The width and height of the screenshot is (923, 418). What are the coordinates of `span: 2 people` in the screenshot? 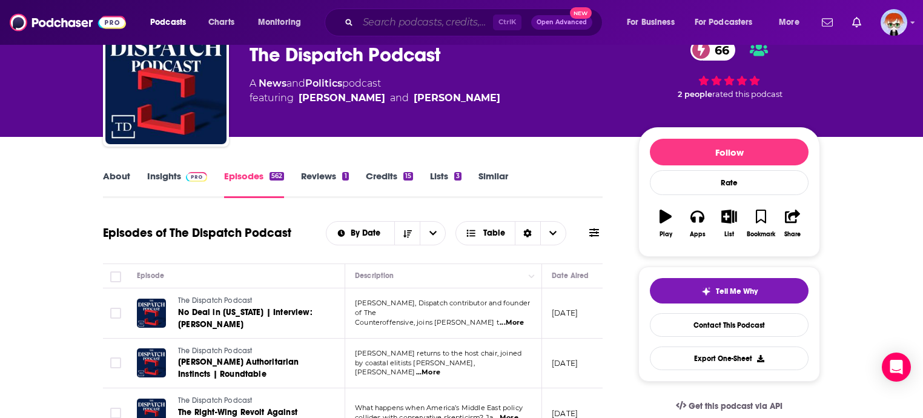 It's located at (695, 94).